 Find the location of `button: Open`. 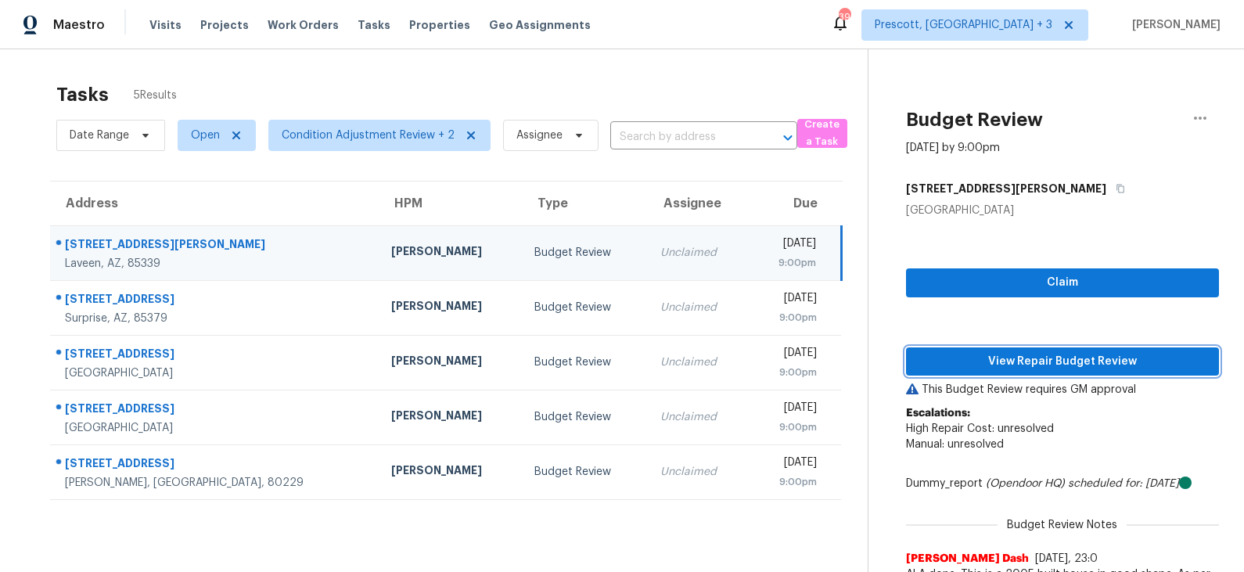

button: Open is located at coordinates (788, 138).